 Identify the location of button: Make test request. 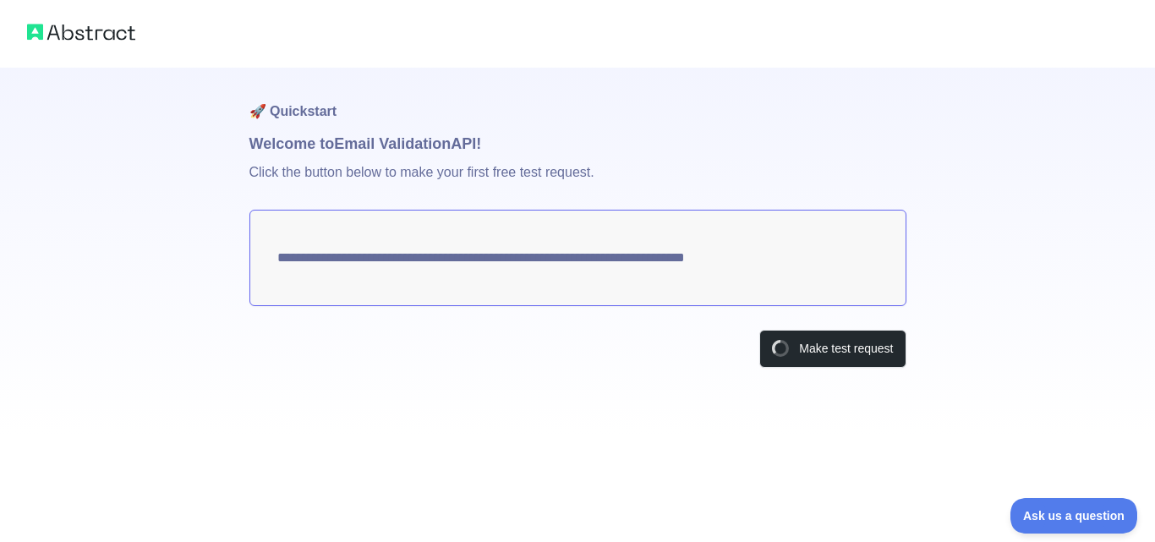
(832, 348).